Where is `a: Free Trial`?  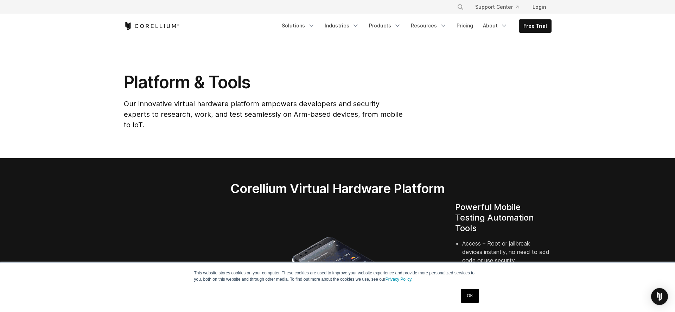
a: Free Trial is located at coordinates (535, 26).